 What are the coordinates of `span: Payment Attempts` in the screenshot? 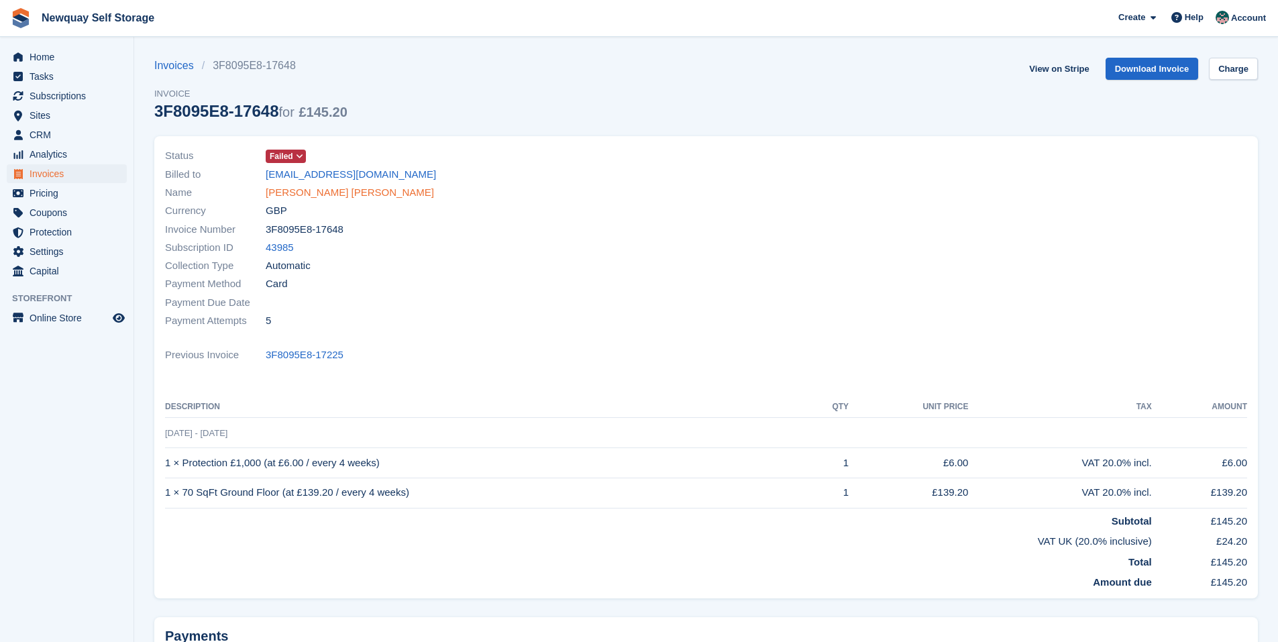 It's located at (215, 321).